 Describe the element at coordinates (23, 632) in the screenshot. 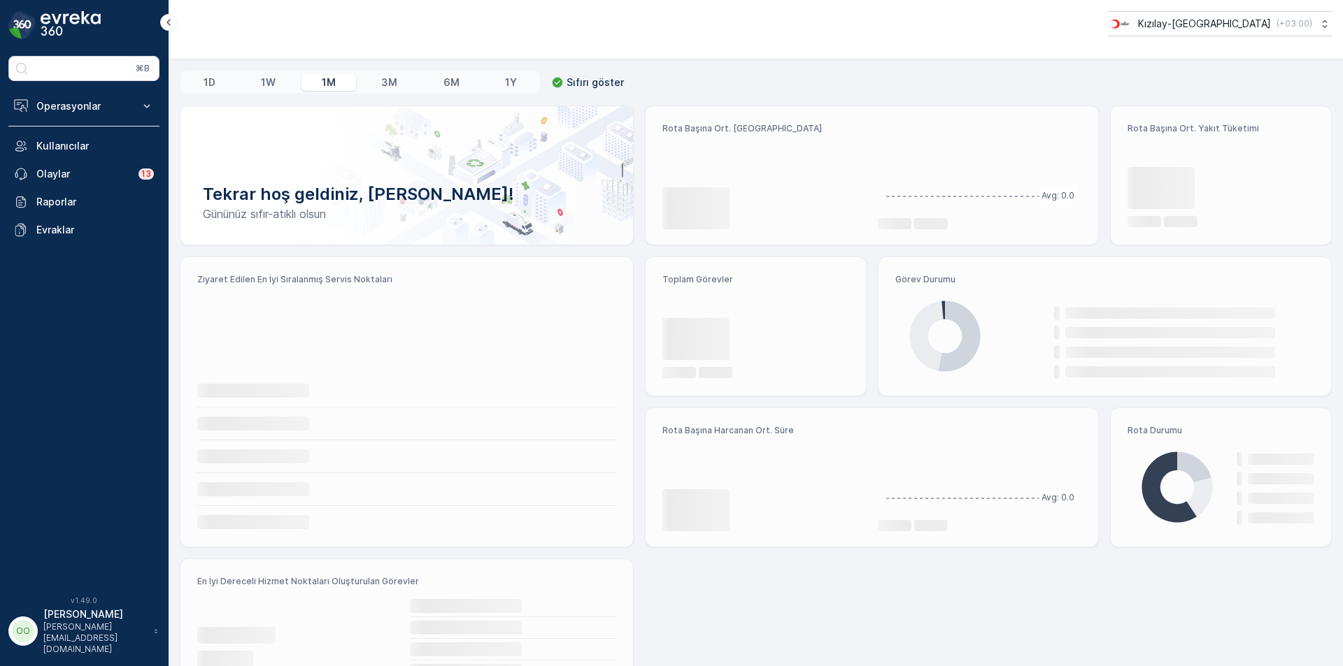

I see `div: OO` at that location.